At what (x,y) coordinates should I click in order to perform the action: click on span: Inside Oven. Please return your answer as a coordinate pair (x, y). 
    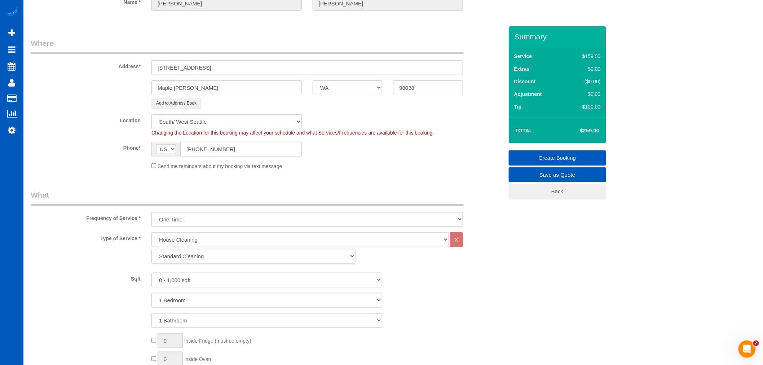
    Looking at the image, I should click on (198, 359).